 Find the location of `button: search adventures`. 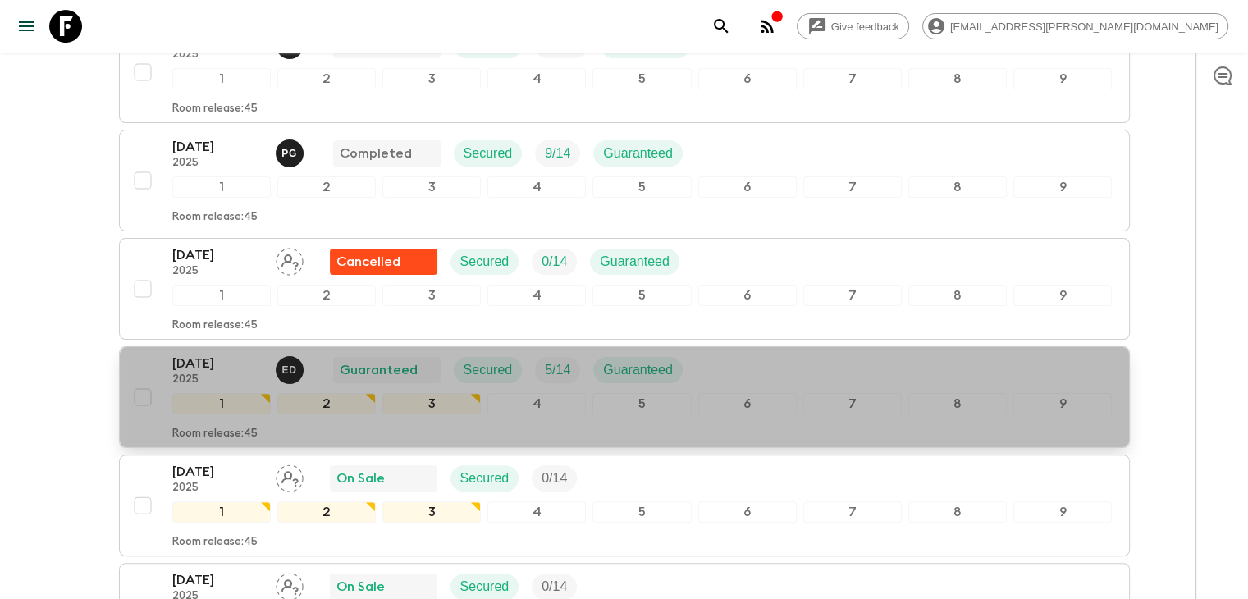

button: search adventures is located at coordinates (721, 26).